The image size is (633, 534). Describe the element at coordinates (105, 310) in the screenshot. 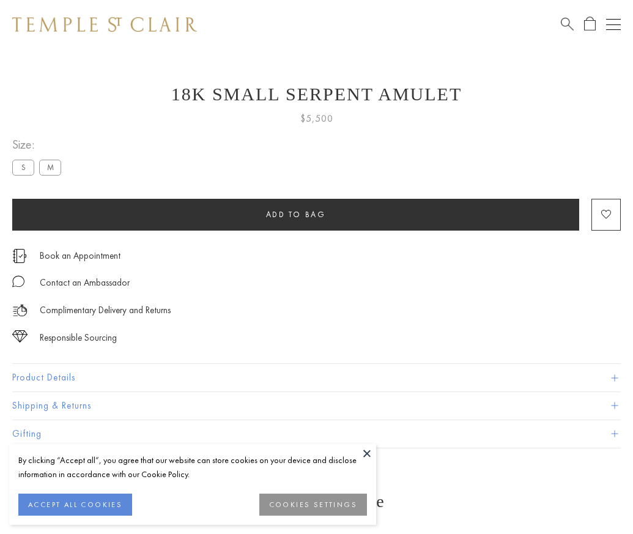

I see `p: Complimentary Delivery and Returns` at that location.